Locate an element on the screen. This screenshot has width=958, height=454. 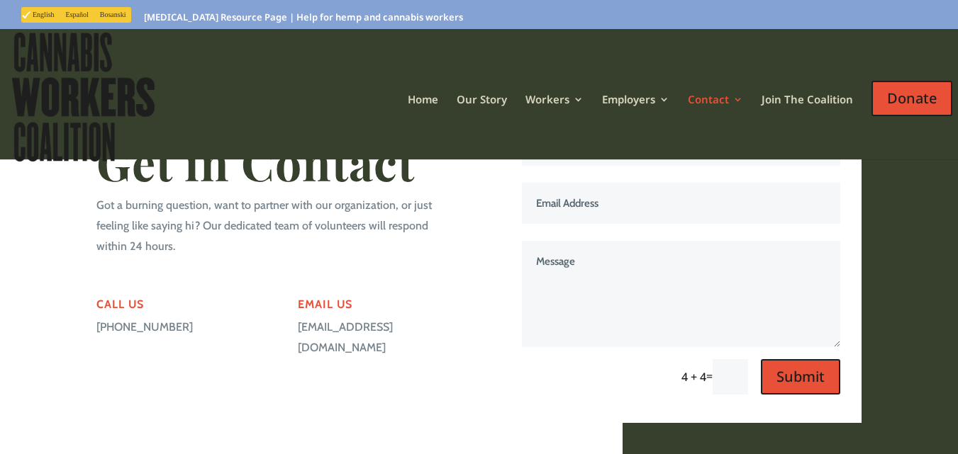
span: Donate is located at coordinates (911, 99).